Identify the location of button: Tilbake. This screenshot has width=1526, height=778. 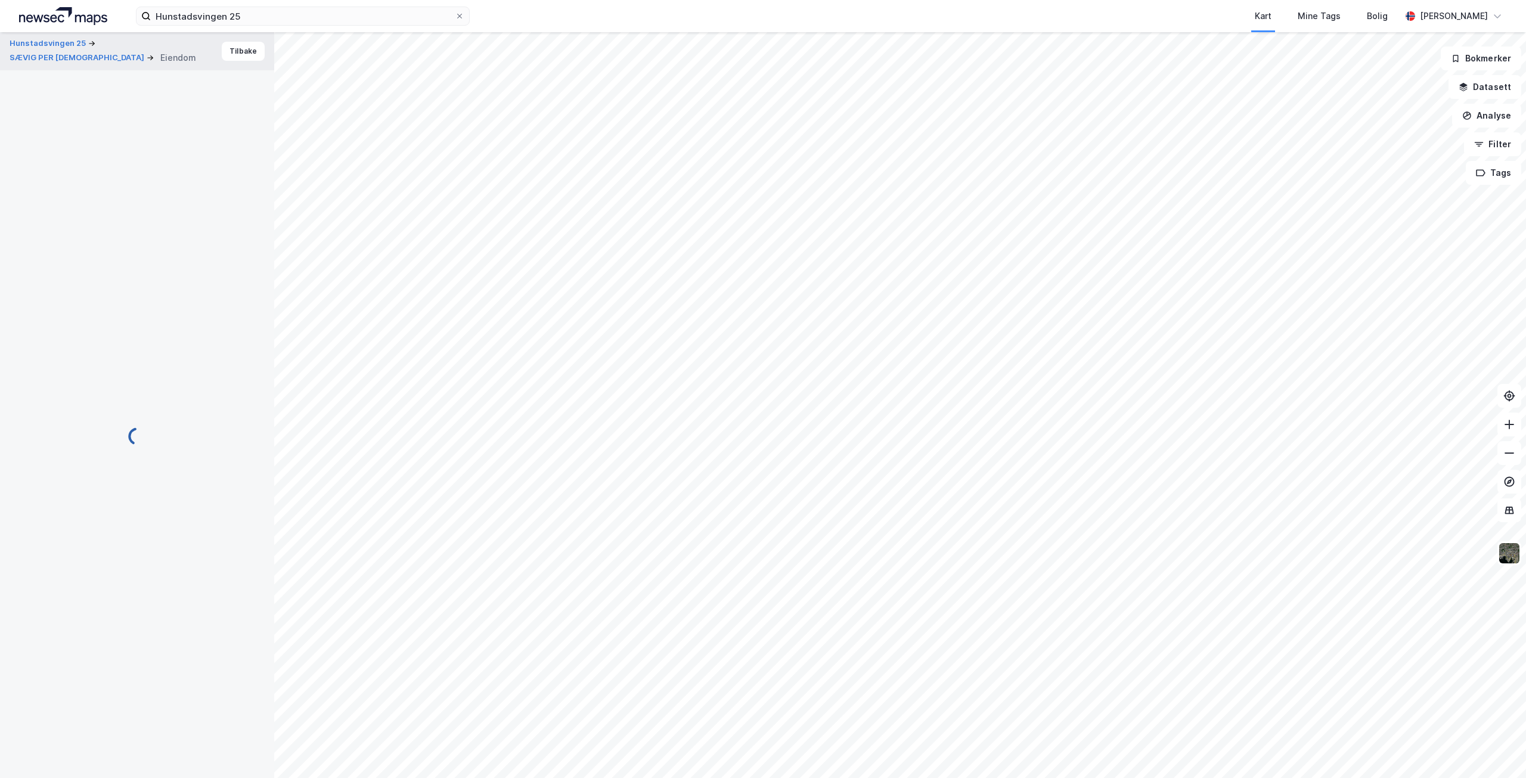
(243, 51).